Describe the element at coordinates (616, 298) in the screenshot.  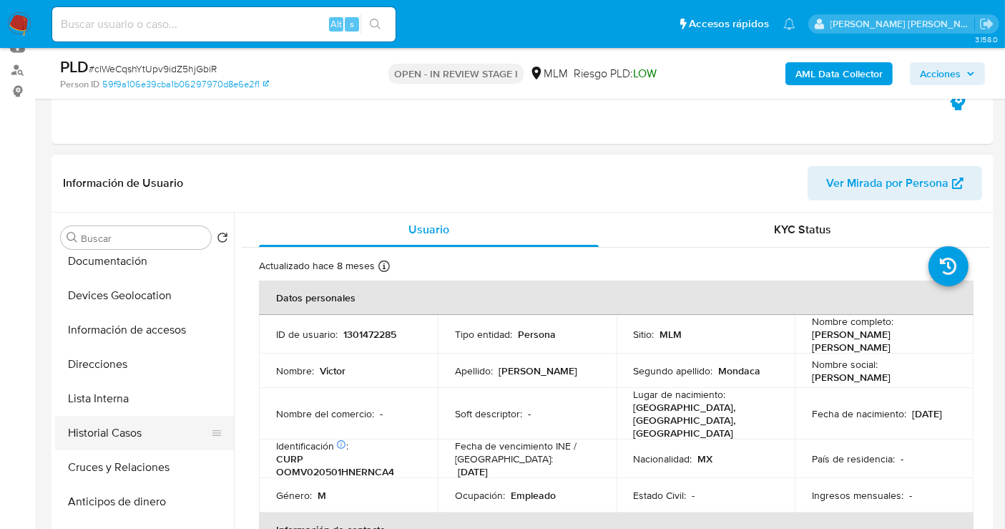
I see `th: Datos personales` at that location.